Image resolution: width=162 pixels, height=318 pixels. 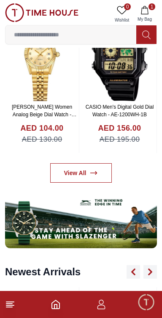 I want to click on span: Wishlist, so click(x=122, y=20).